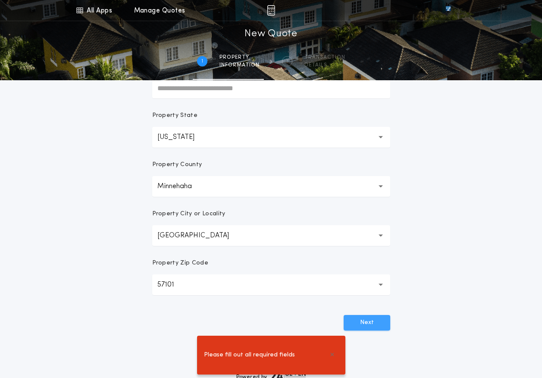 This screenshot has height=378, width=542. Describe the element at coordinates (177, 165) in the screenshot. I see `p: Property County` at that location.